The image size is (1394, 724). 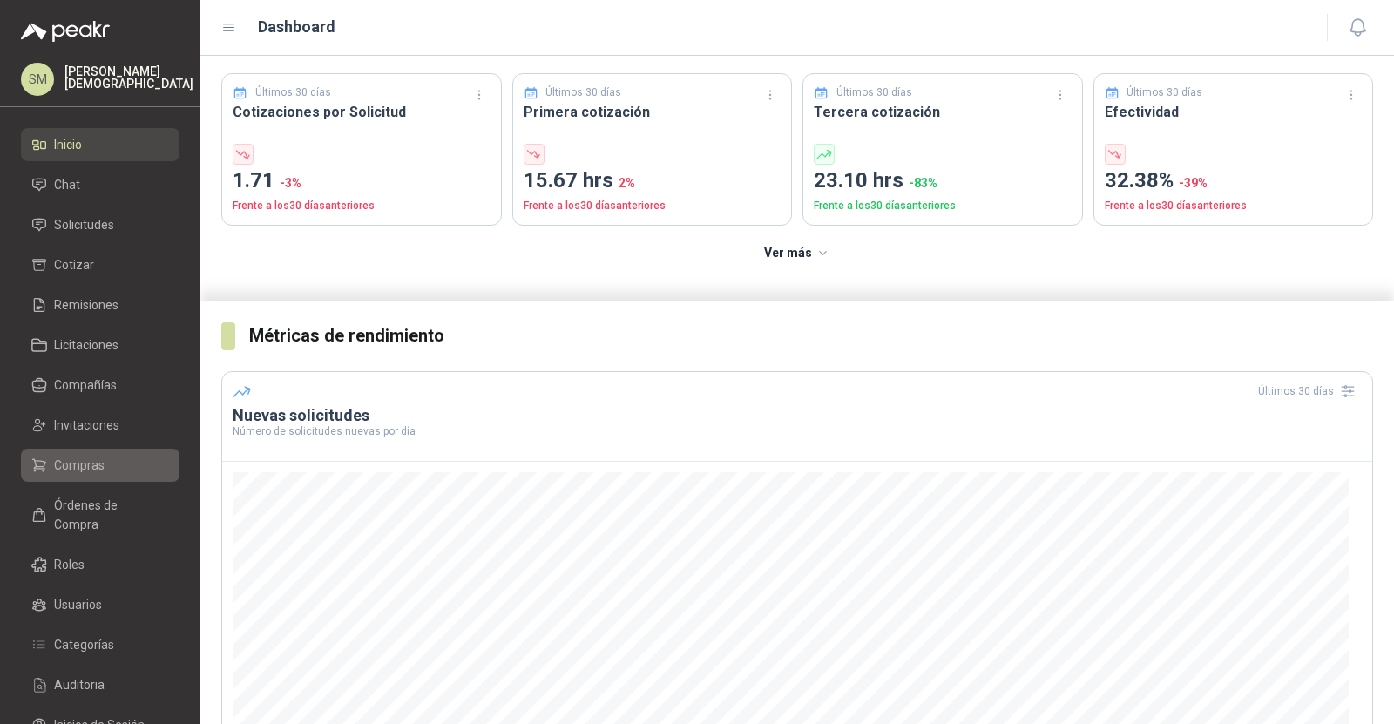 What do you see at coordinates (100, 564) in the screenshot?
I see `a: Roles` at bounding box center [100, 564].